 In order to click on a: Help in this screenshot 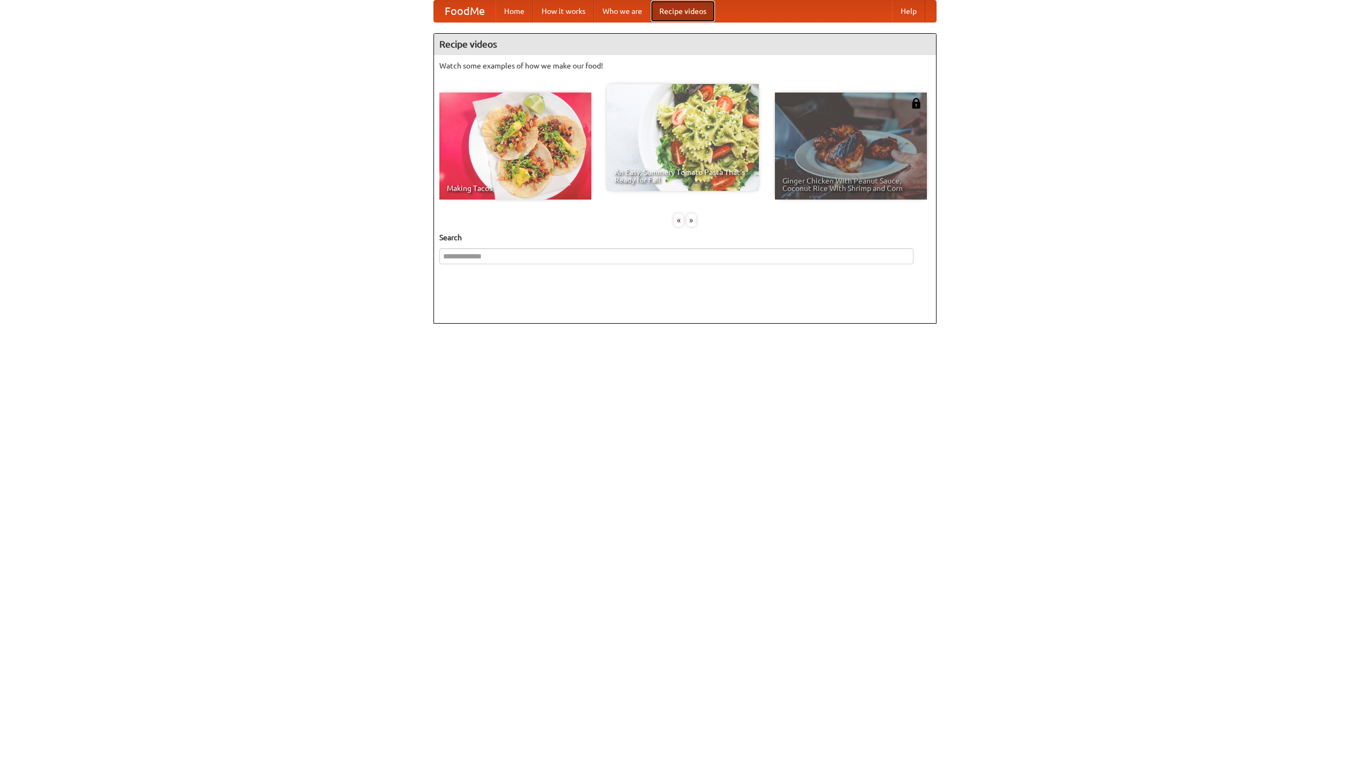, I will do `click(909, 11)`.